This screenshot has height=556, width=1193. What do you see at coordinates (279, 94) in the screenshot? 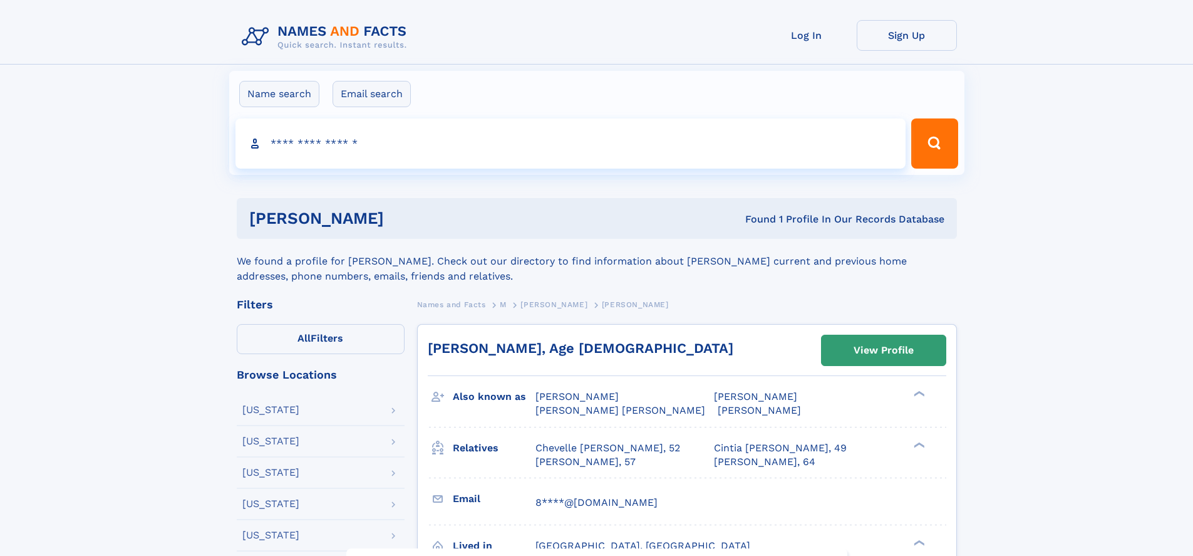
I see `label: Name search` at bounding box center [279, 94].